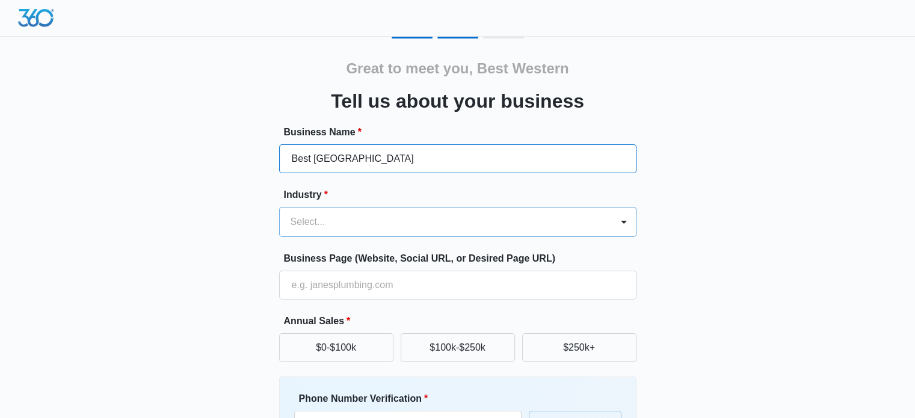 This screenshot has height=418, width=915. Describe the element at coordinates (458, 285) in the screenshot. I see `input: e.g. janesplumbing.com` at that location.